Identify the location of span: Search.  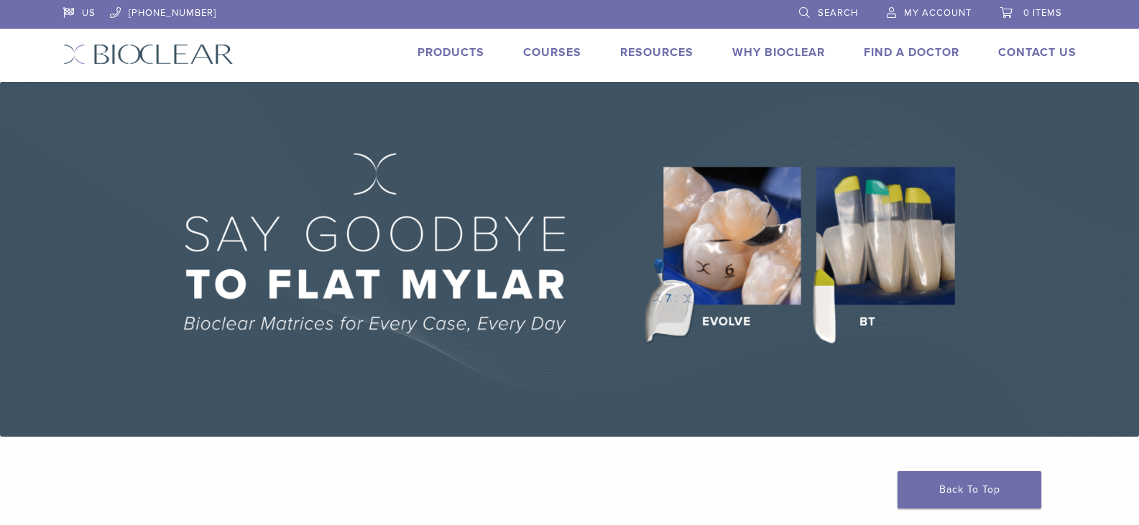
(838, 13).